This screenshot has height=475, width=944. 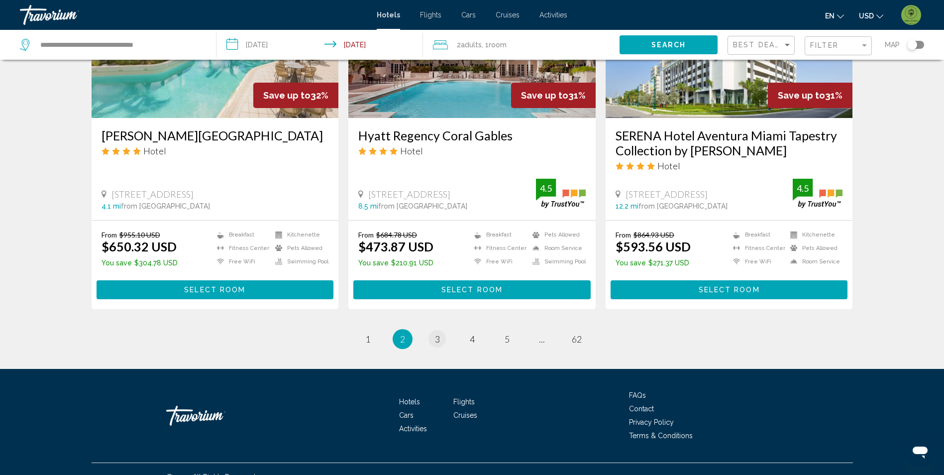 I want to click on span: 1, so click(x=368, y=339).